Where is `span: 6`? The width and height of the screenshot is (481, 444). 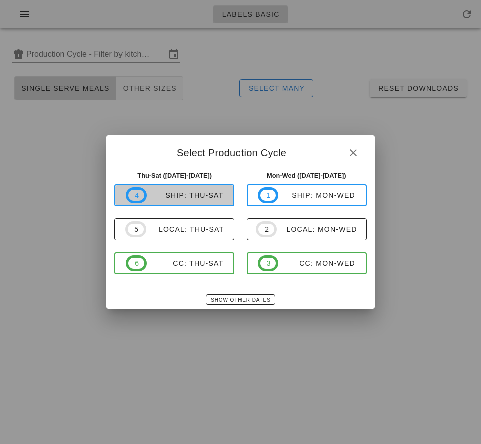
span: 6 is located at coordinates (136, 263).